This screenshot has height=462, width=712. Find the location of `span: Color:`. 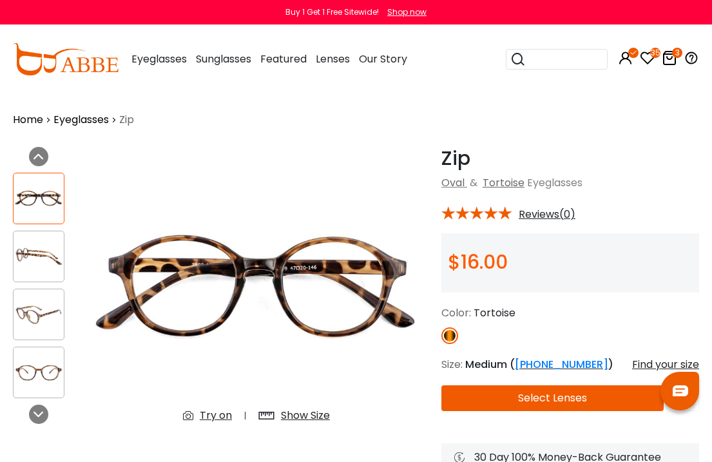

span: Color: is located at coordinates (456, 313).